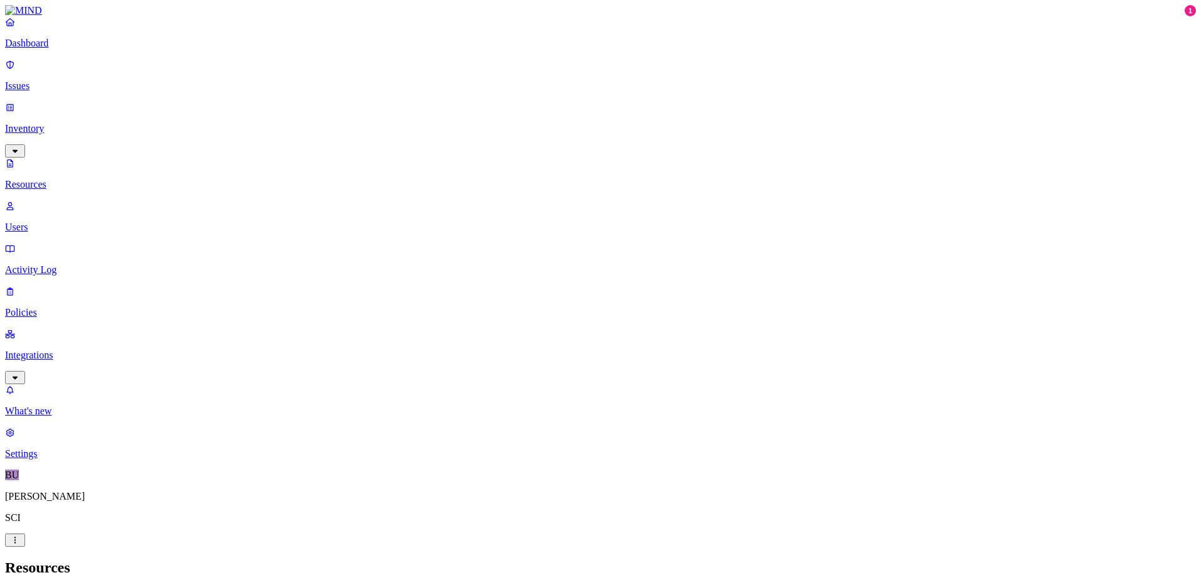 This screenshot has width=1201, height=580. Describe the element at coordinates (600, 11) in the screenshot. I see `a: MIND` at that location.